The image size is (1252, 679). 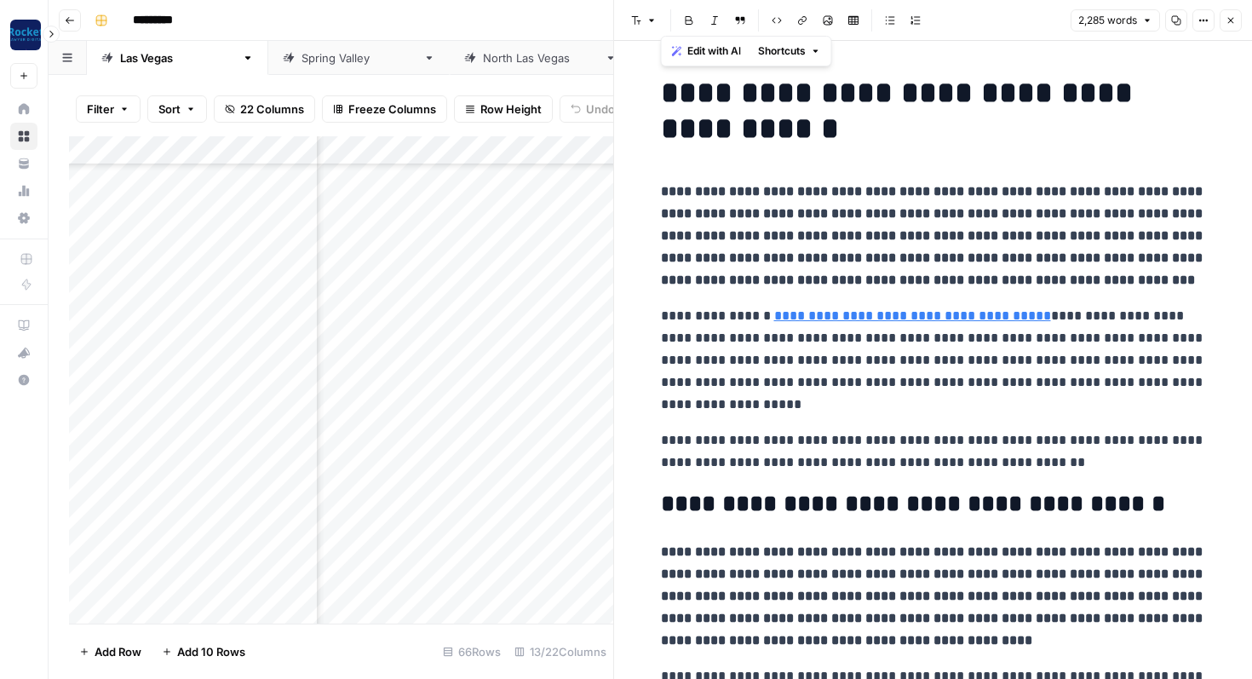 I want to click on button: Shortcuts, so click(x=790, y=51).